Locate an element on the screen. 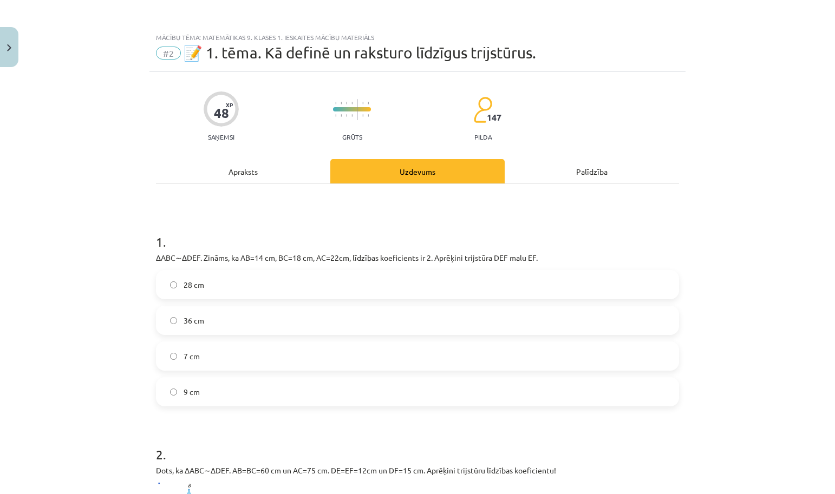 This screenshot has height=494, width=835. img: icon-close-lesson-0947bae3869378f0d4975bcd49f059093ad1ed9edebbc8119c70593378902aed.svg is located at coordinates (9, 48).